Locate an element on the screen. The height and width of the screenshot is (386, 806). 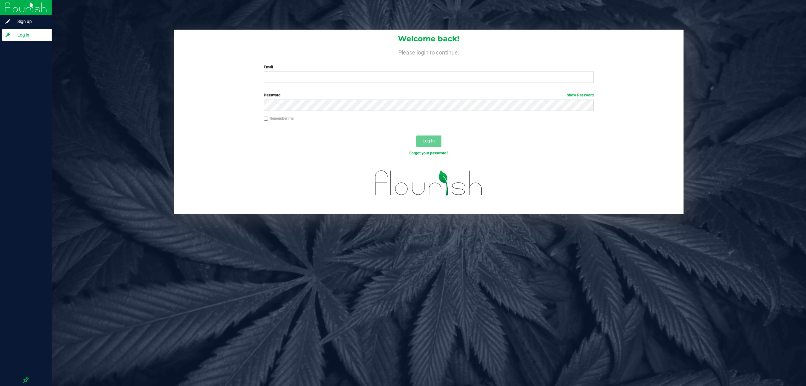
span: Password is located at coordinates (272, 95).